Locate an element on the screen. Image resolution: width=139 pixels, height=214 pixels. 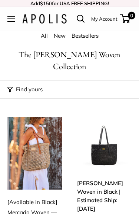
a: Mercado Woven in Black | Estimated Ship: Oct. 19thMercado Woven in Black | Estimated Ship: Oct. 19th is located at coordinates (104, 144).